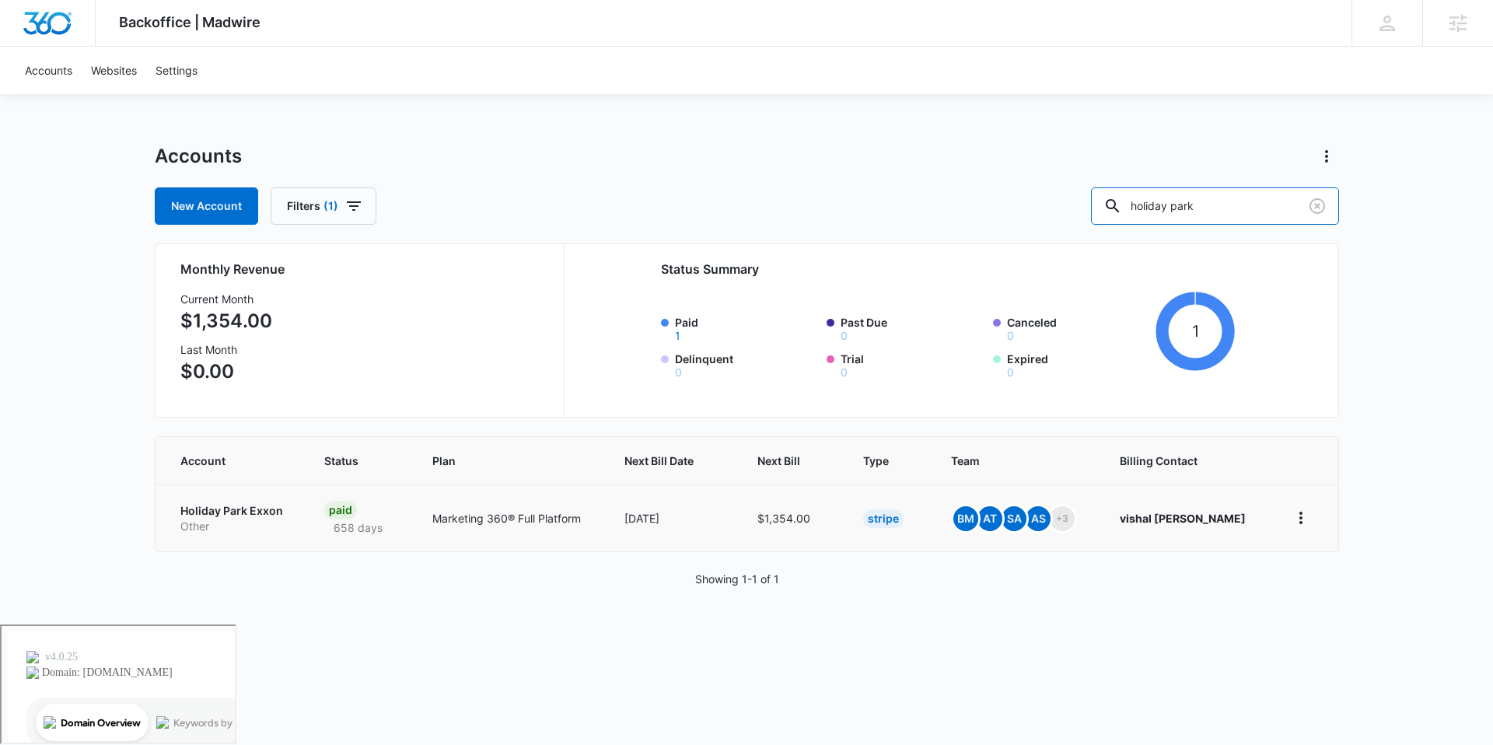 This screenshot has width=1493, height=745. I want to click on a: Accounts, so click(48, 70).